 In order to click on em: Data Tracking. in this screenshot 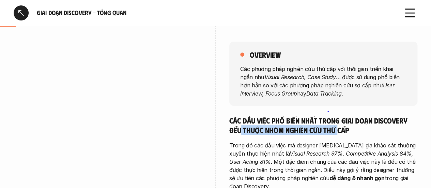, I will do `click(325, 93)`.